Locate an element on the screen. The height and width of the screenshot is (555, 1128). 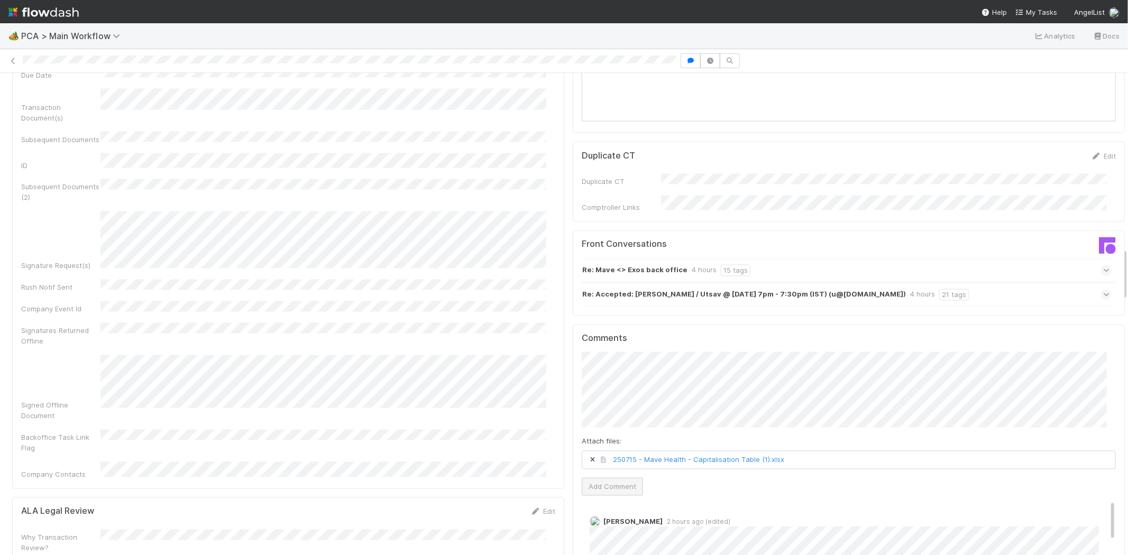
div: Rush Notif Sent is located at coordinates (61, 288).